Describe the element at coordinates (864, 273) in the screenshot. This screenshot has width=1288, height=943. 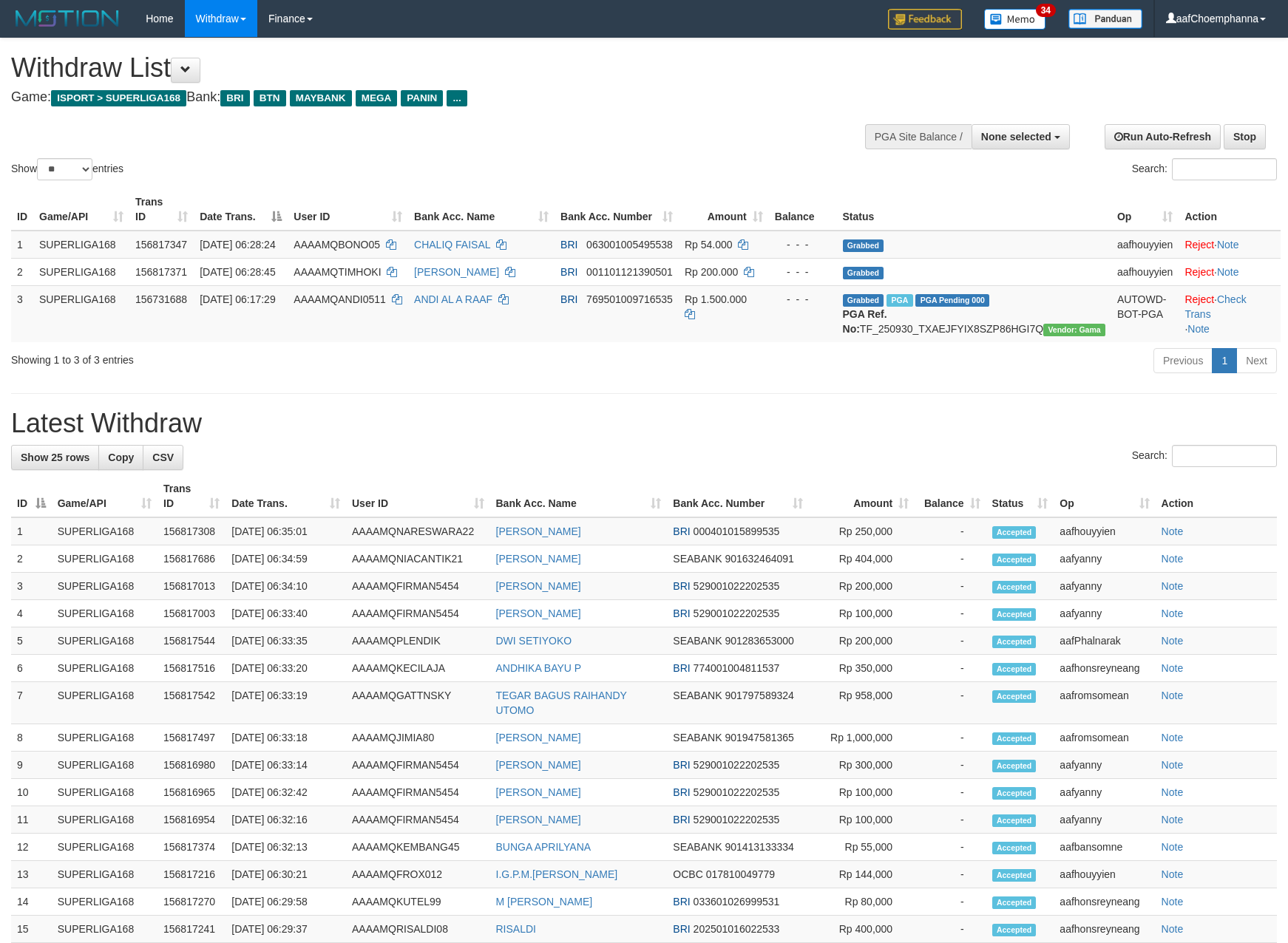
I see `span: Grabbed` at that location.